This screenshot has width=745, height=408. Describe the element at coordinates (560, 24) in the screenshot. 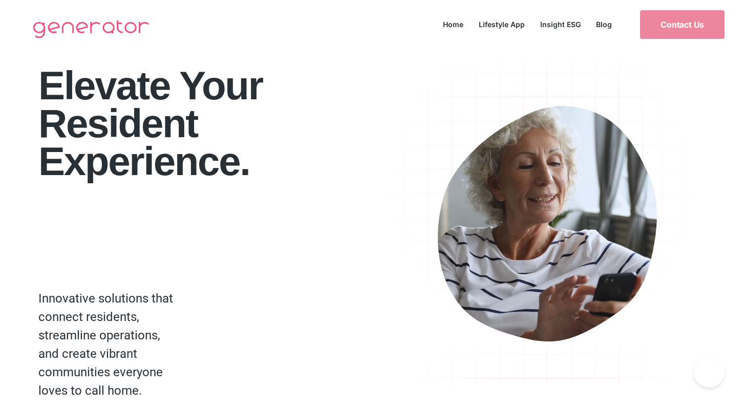

I see `a: Insight ESG` at that location.